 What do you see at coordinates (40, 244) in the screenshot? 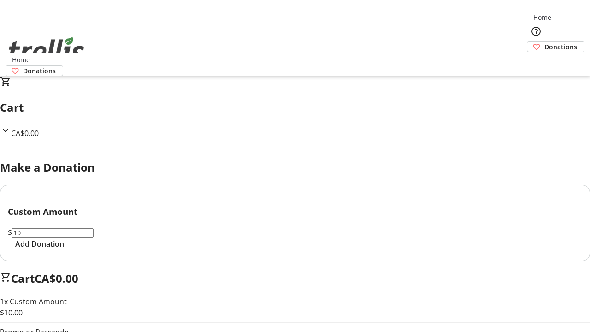
I see `span: Add Donation` at bounding box center [40, 244].